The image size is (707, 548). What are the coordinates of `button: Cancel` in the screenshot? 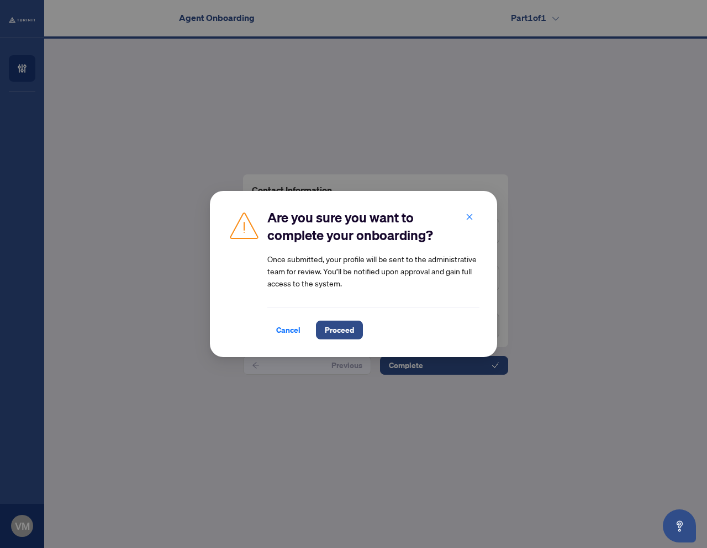 It's located at (288, 330).